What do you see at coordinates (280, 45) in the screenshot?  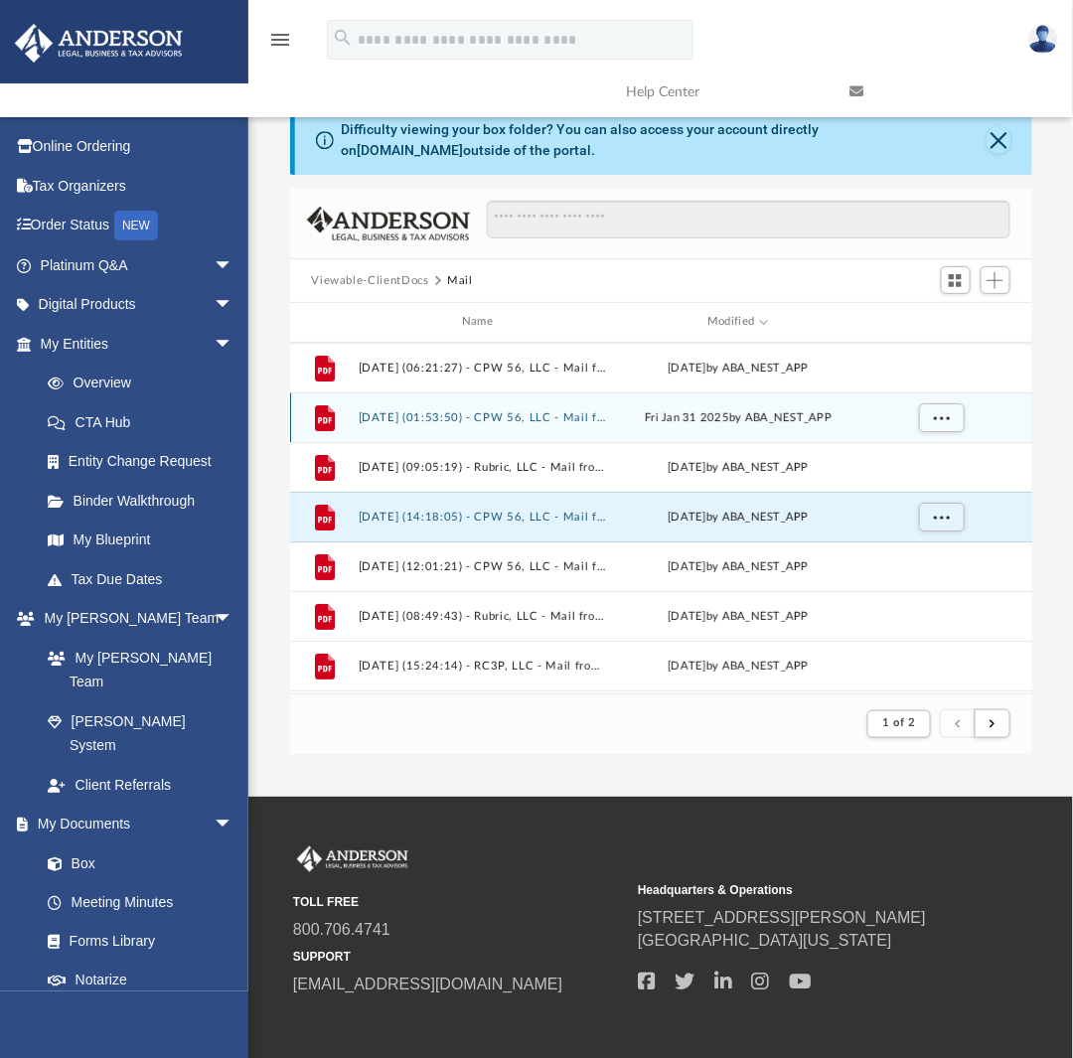 I see `a: menu` at bounding box center [280, 45].